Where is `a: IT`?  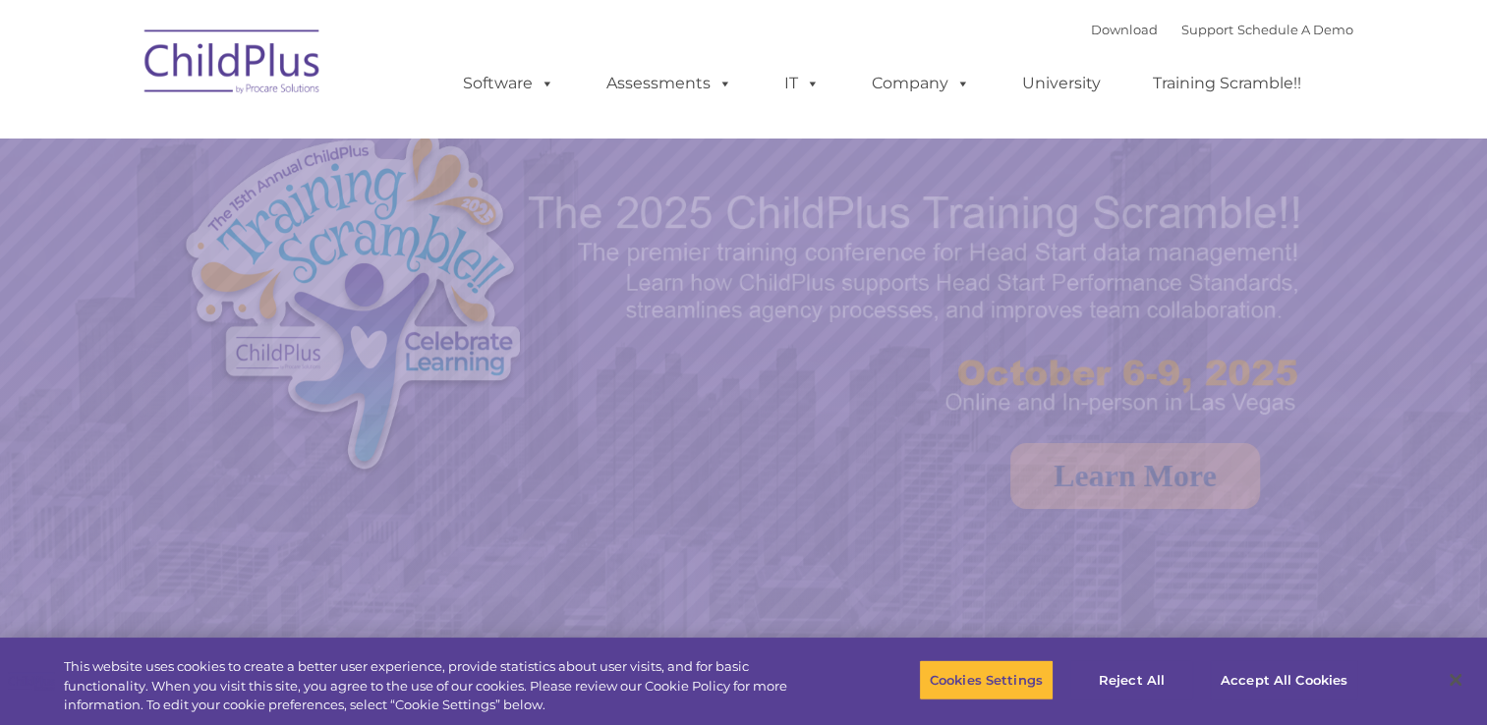
a: IT is located at coordinates (802, 84).